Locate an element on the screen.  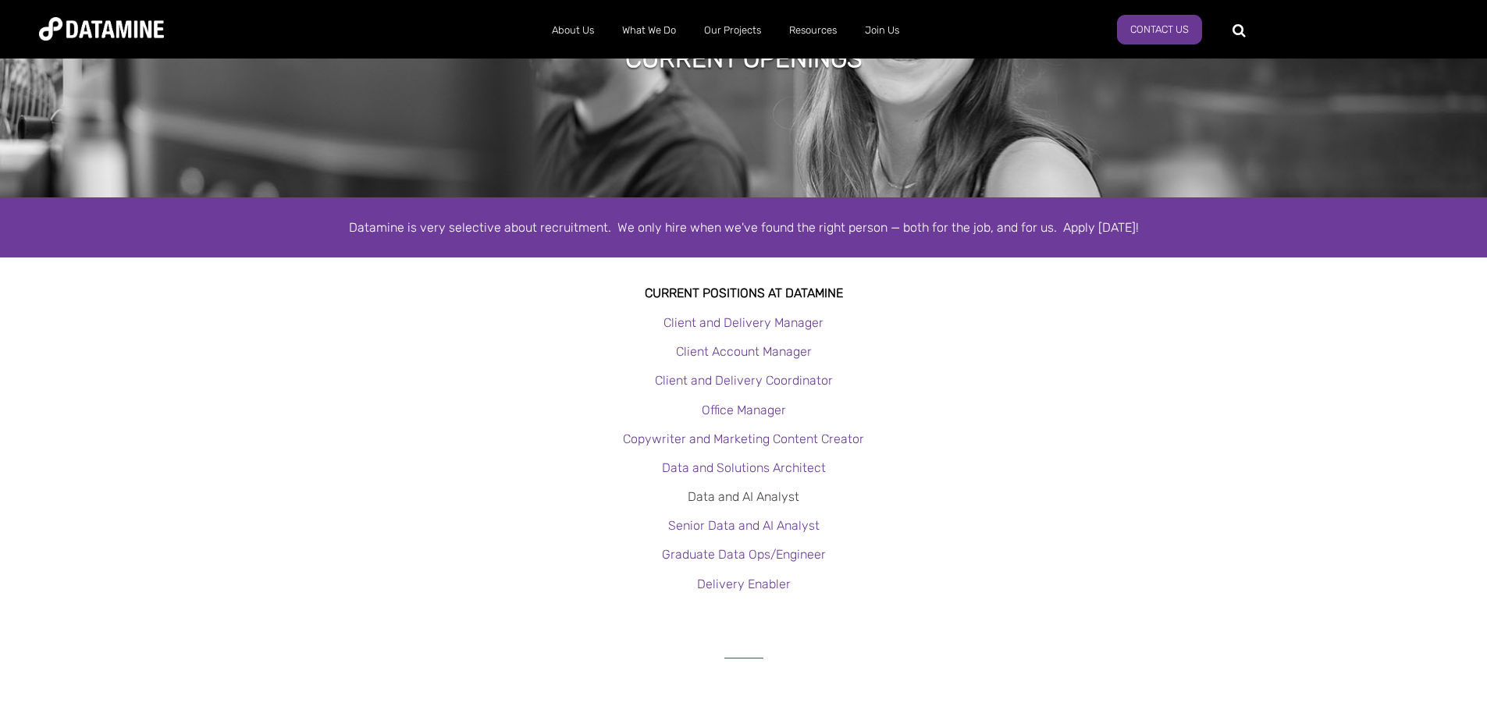
a: Data and AI Analyst is located at coordinates (743, 496).